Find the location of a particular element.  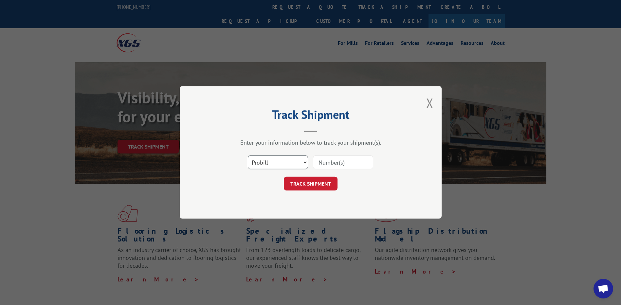

h2: Track Shipment is located at coordinates (310, 116).